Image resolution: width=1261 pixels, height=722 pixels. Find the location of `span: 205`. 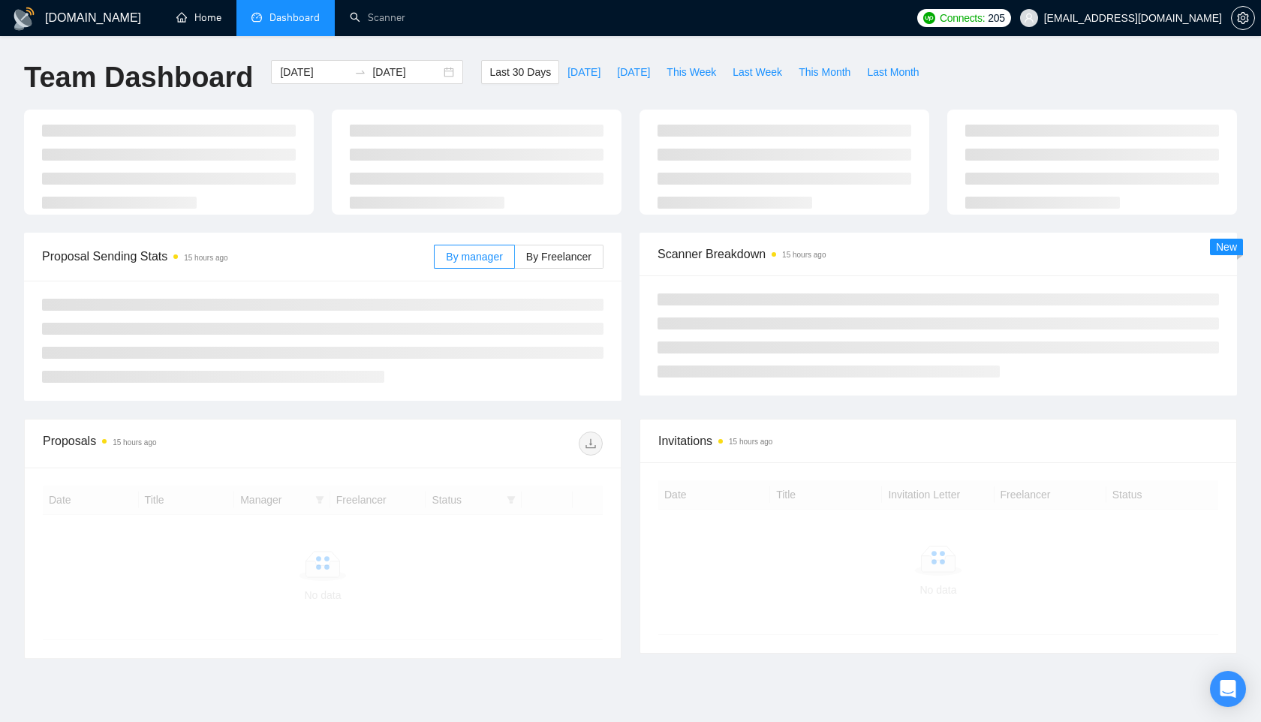

span: 205 is located at coordinates (996, 18).